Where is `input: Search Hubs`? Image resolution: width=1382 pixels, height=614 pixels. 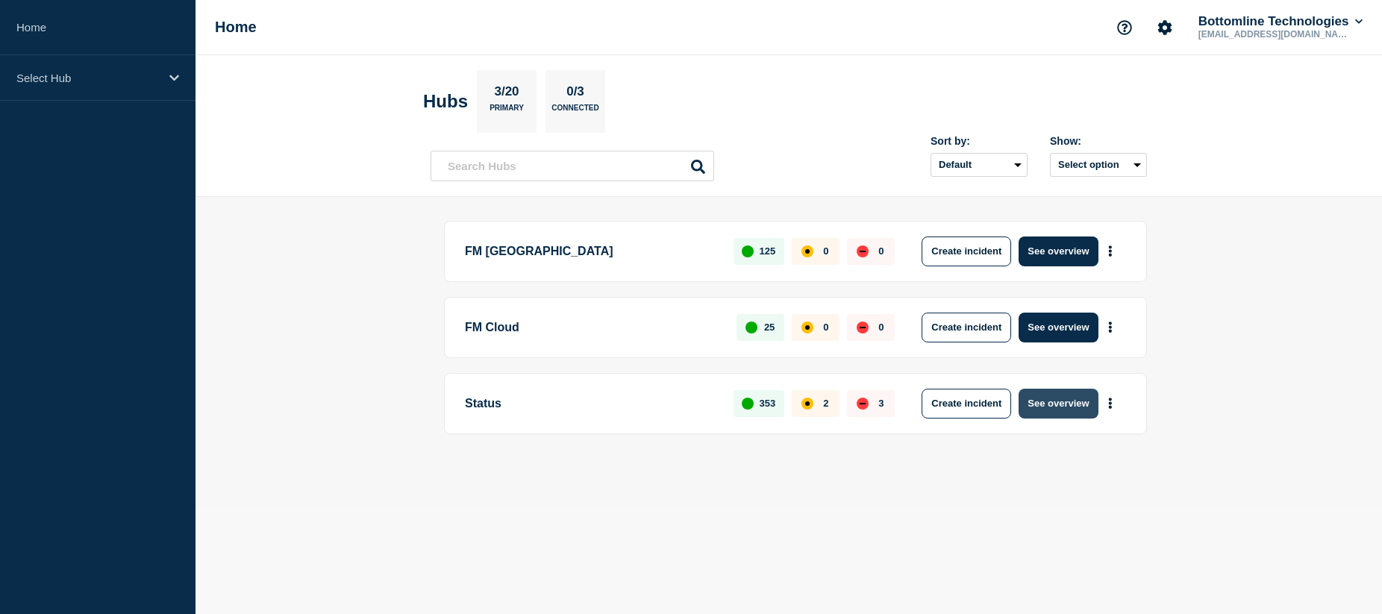 input: Search Hubs is located at coordinates (573, 166).